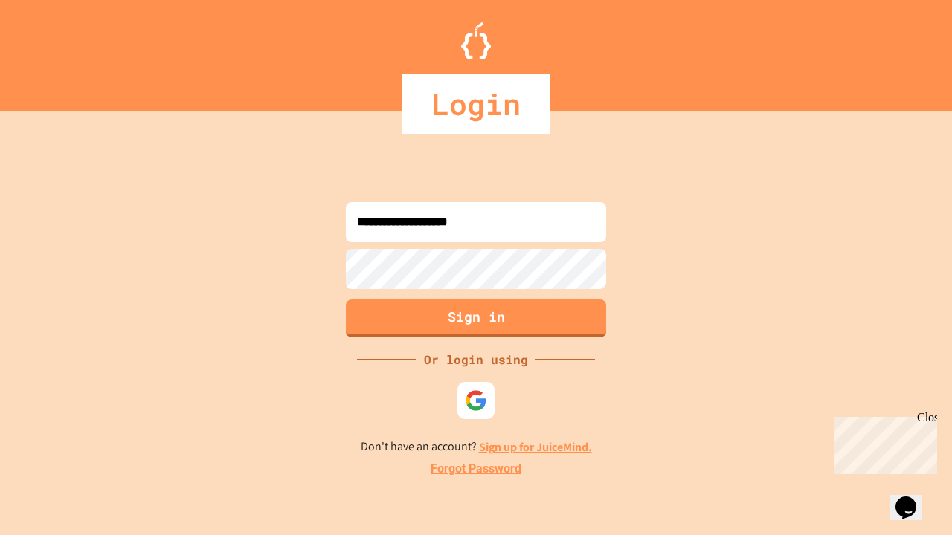 This screenshot has height=535, width=952. What do you see at coordinates (476, 401) in the screenshot?
I see `img: google-icon.svg` at bounding box center [476, 401].